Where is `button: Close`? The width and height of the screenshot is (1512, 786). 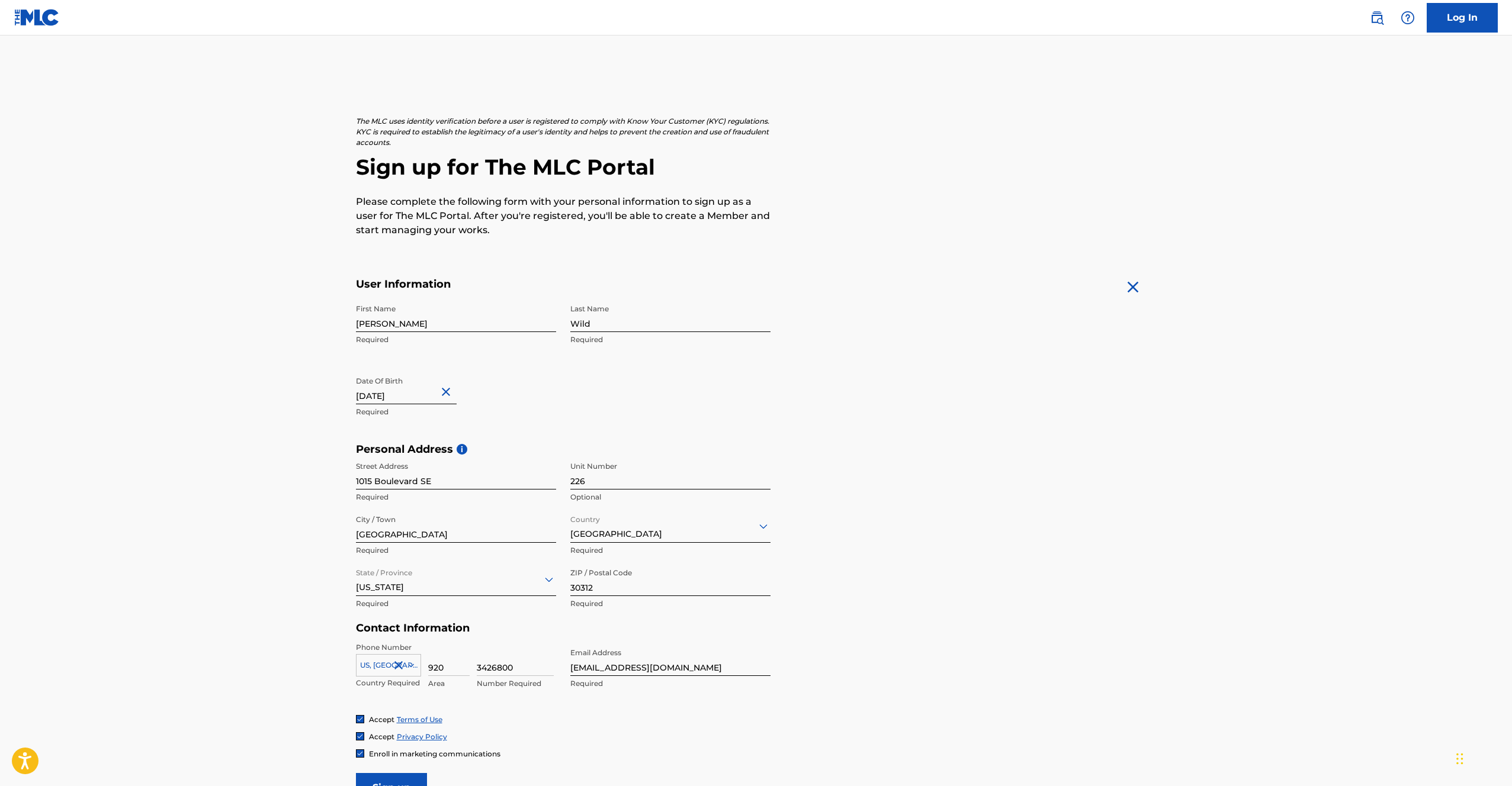
button: Close is located at coordinates (448, 392).